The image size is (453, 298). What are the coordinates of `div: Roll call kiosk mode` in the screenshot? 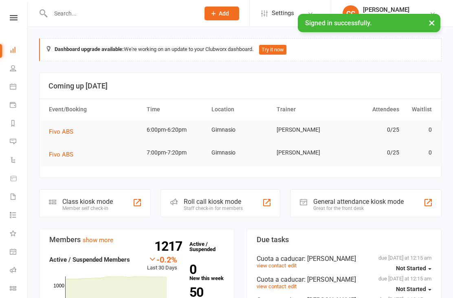 It's located at (213, 201).